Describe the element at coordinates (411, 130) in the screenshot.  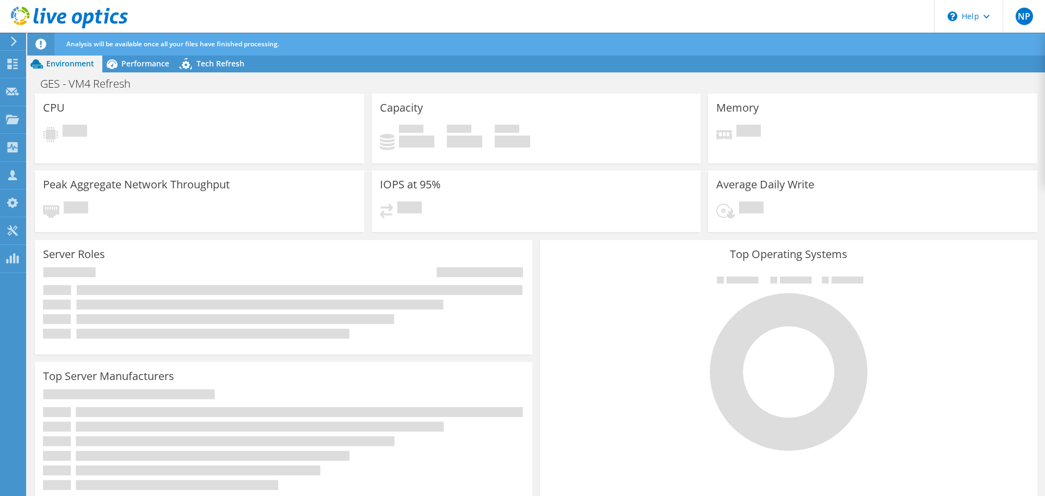
I see `span: Used` at that location.